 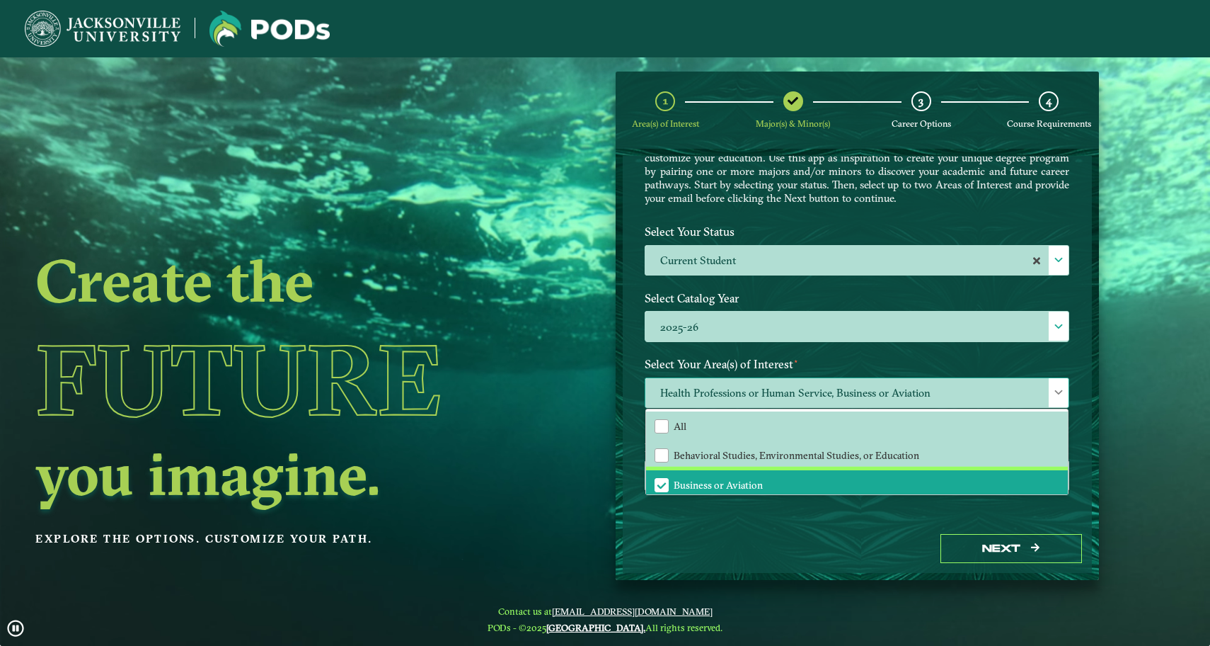 I want to click on span: 3, so click(x=921, y=101).